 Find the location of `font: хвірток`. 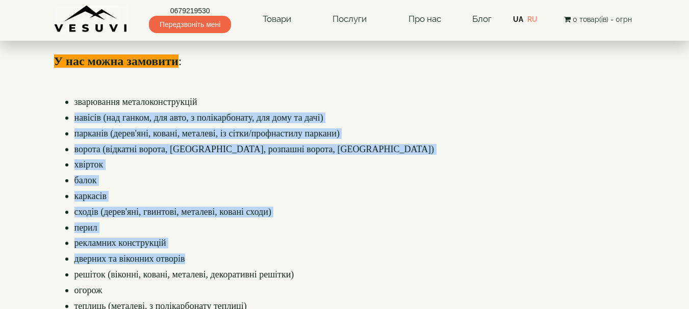

font: хвірток is located at coordinates (89, 165).